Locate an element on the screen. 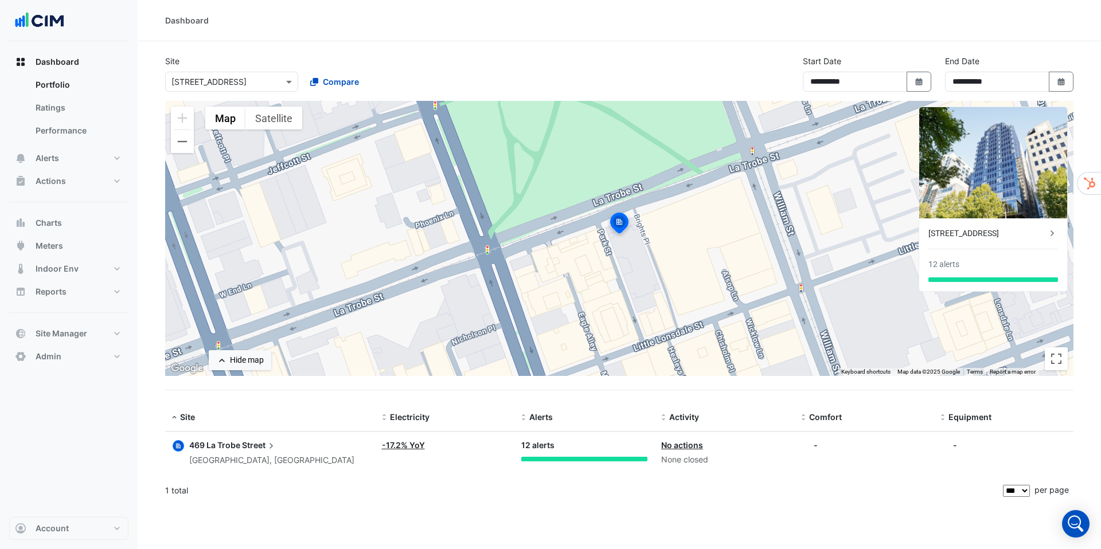  button: Dashboard is located at coordinates (69, 62).